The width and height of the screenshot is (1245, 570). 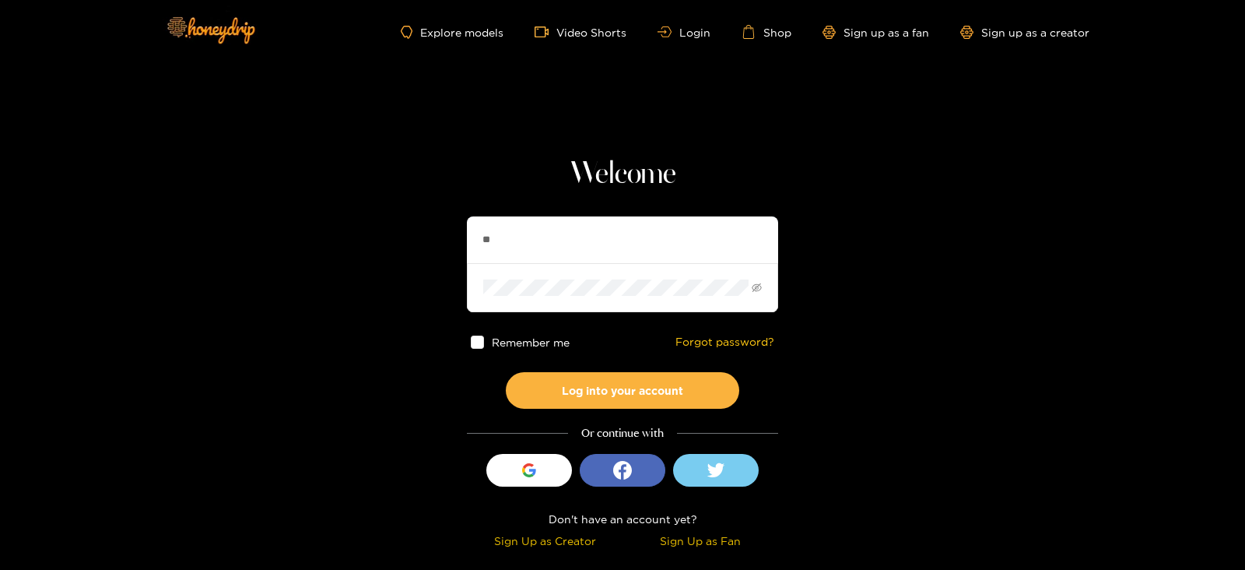 What do you see at coordinates (531, 342) in the screenshot?
I see `span: Remember me` at bounding box center [531, 342].